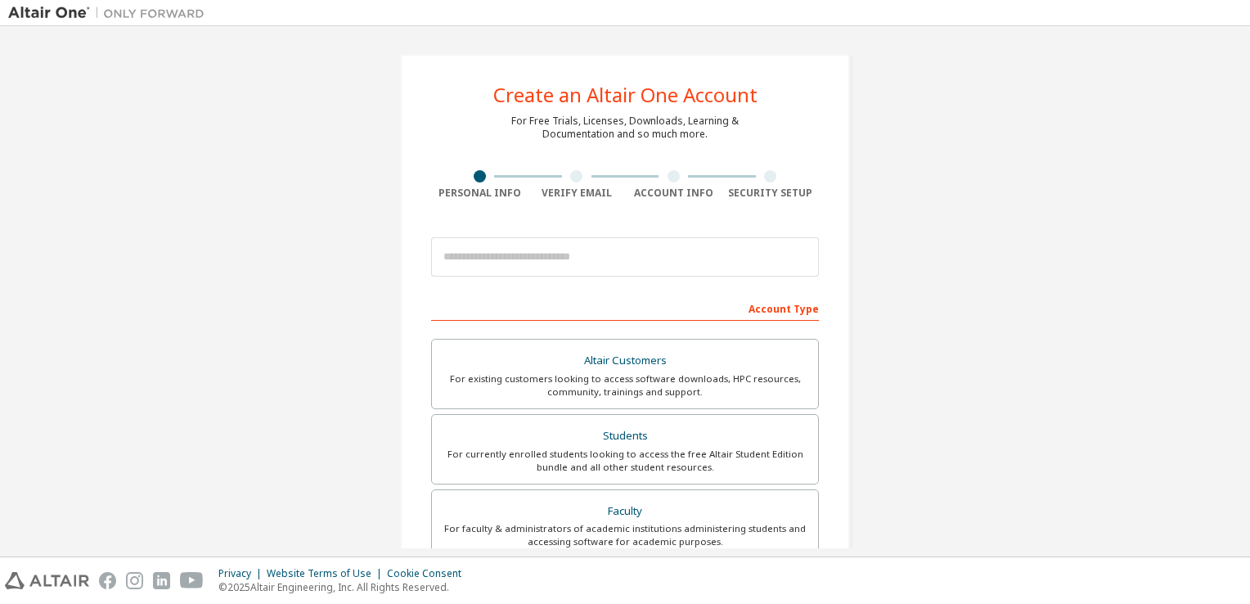  What do you see at coordinates (134, 580) in the screenshot?
I see `img: instagram.svg` at bounding box center [134, 580].